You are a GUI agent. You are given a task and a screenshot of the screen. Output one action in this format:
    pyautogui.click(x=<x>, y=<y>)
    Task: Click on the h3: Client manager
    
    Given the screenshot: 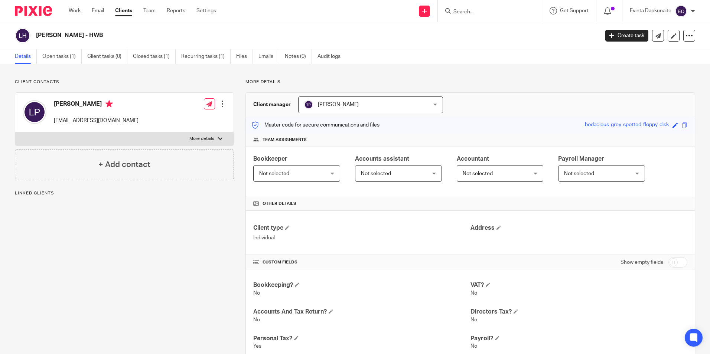 What is the action you would take?
    pyautogui.click(x=272, y=105)
    